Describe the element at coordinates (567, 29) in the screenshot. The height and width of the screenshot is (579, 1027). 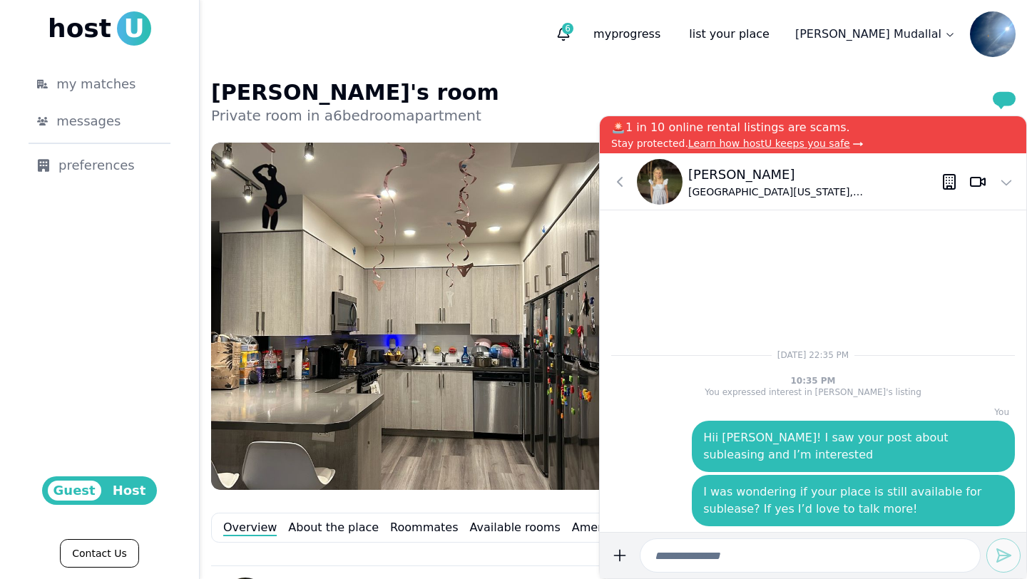
I see `span: 6` at that location.